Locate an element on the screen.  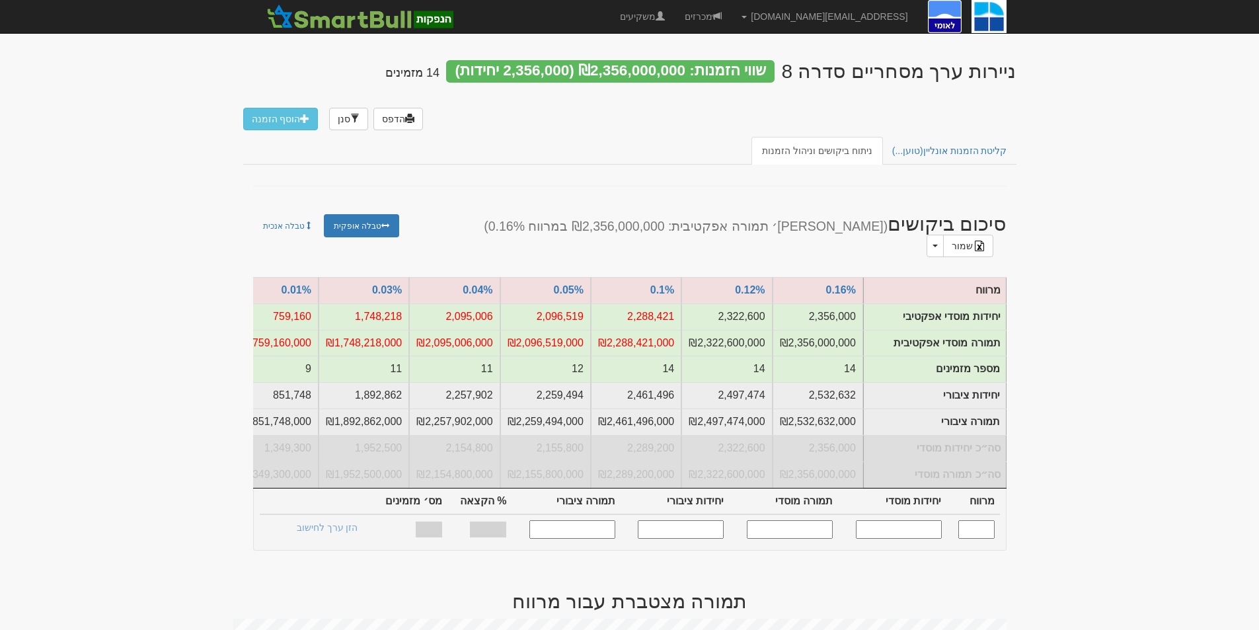
img: SmartBull Logo is located at coordinates (360, 17).